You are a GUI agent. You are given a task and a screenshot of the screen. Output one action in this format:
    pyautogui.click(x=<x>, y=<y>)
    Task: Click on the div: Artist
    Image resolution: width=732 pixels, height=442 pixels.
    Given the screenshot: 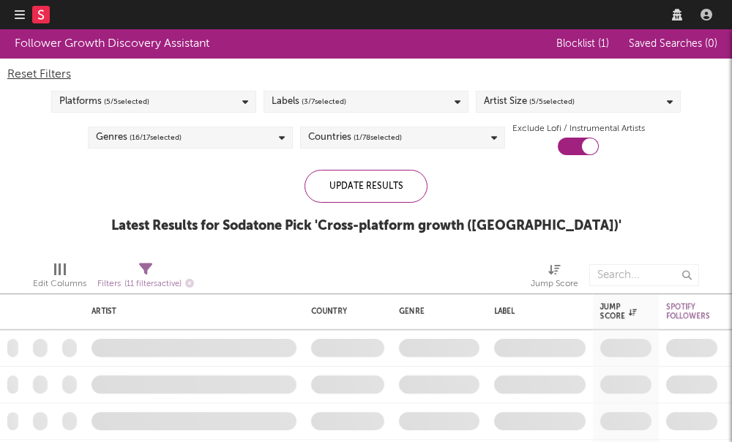 What is the action you would take?
    pyautogui.click(x=190, y=312)
    